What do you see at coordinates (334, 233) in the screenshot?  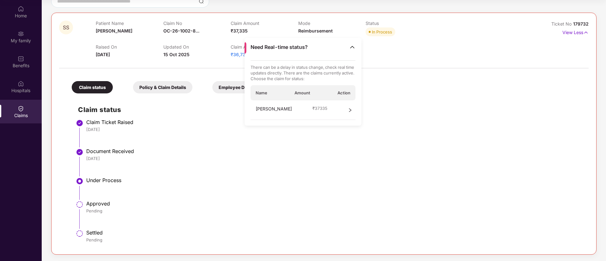 I see `div: Settled` at bounding box center [334, 233].